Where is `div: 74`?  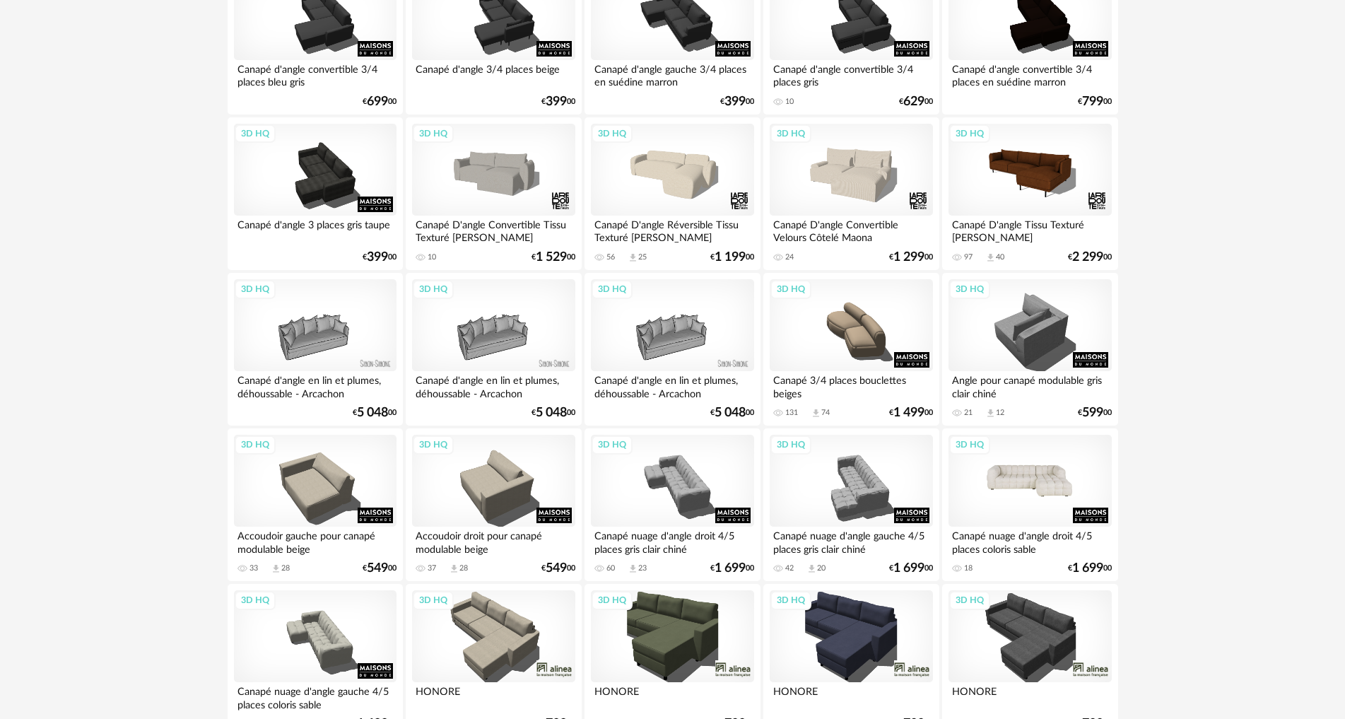 div: 74 is located at coordinates (825, 413).